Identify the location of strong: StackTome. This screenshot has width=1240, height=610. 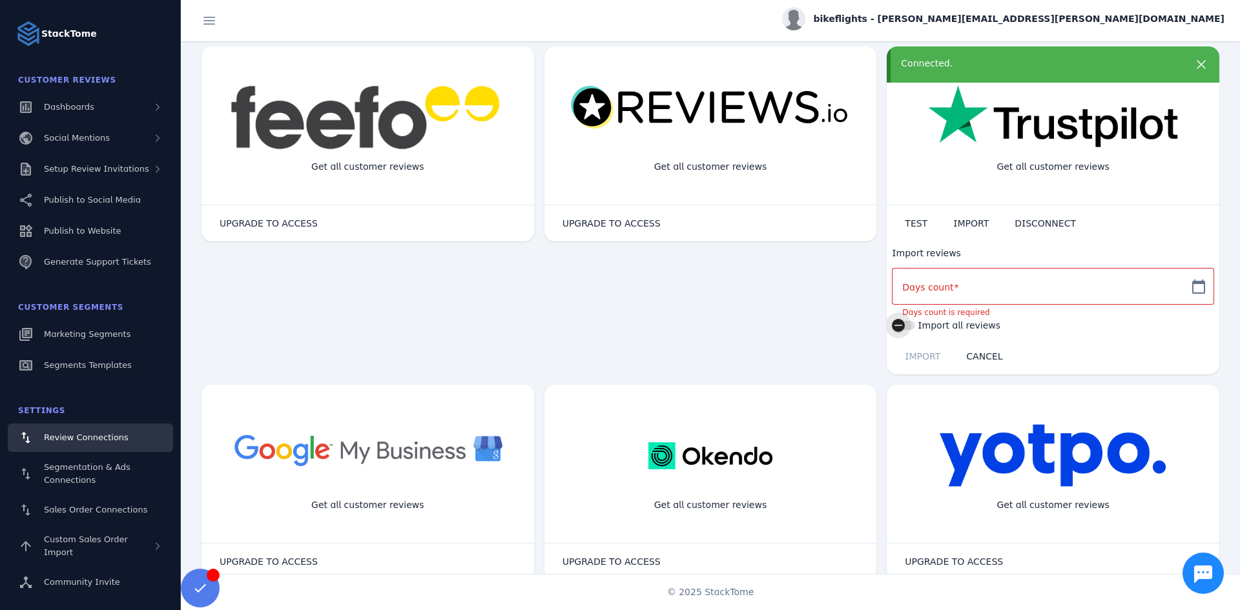
(69, 34).